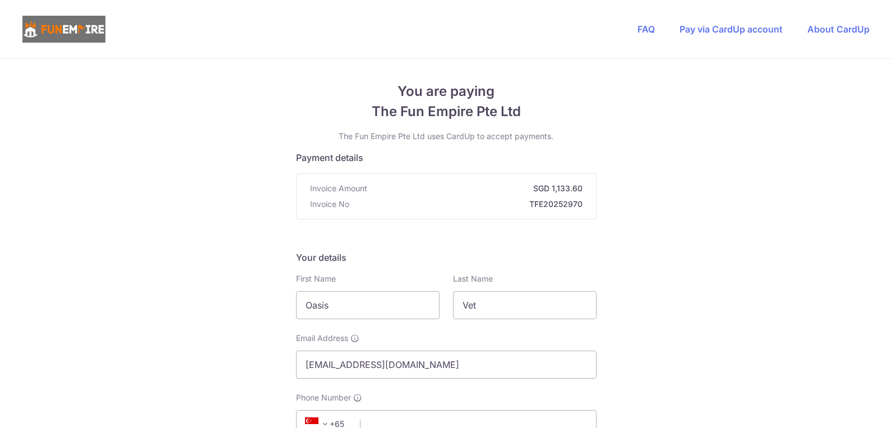 Image resolution: width=892 pixels, height=428 pixels. I want to click on strong: SGD 1,133.60, so click(477, 188).